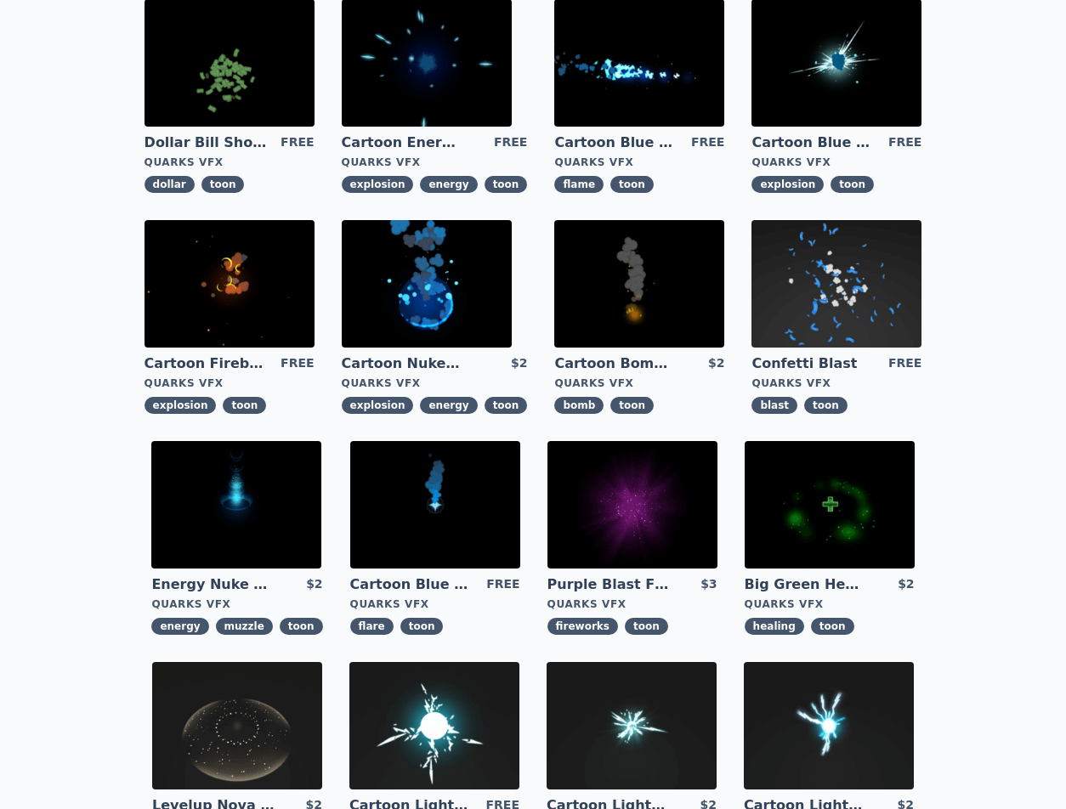  Describe the element at coordinates (371, 626) in the screenshot. I see `span: flare` at that location.